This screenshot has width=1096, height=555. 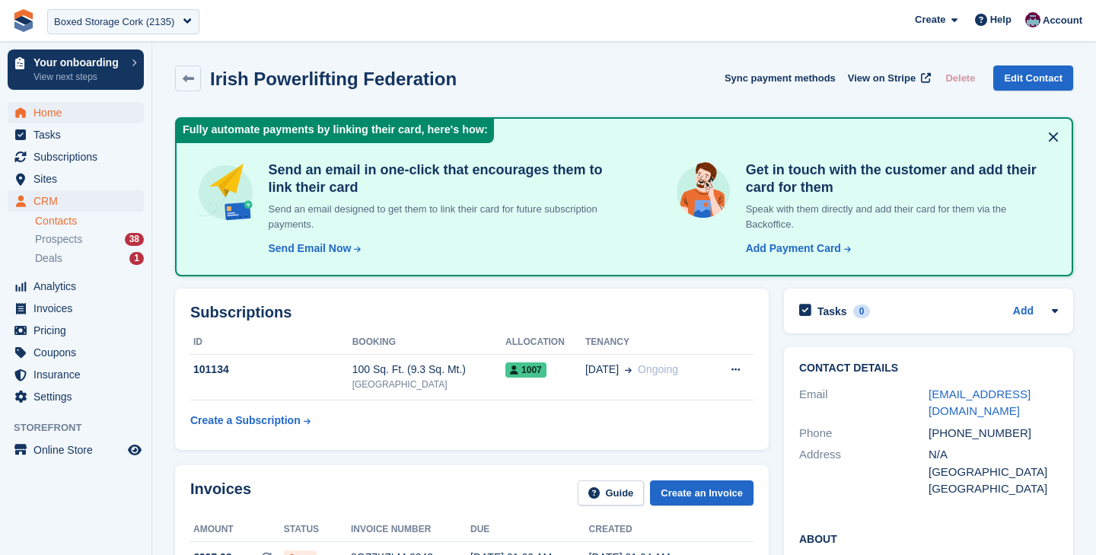 What do you see at coordinates (410, 530) in the screenshot?
I see `th: Invoice number` at bounding box center [410, 530].